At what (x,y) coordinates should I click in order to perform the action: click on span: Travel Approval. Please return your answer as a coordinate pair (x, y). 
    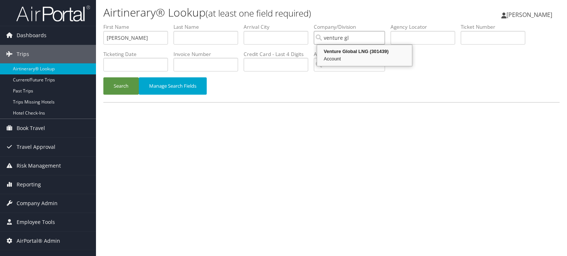
    Looking at the image, I should click on (36, 147).